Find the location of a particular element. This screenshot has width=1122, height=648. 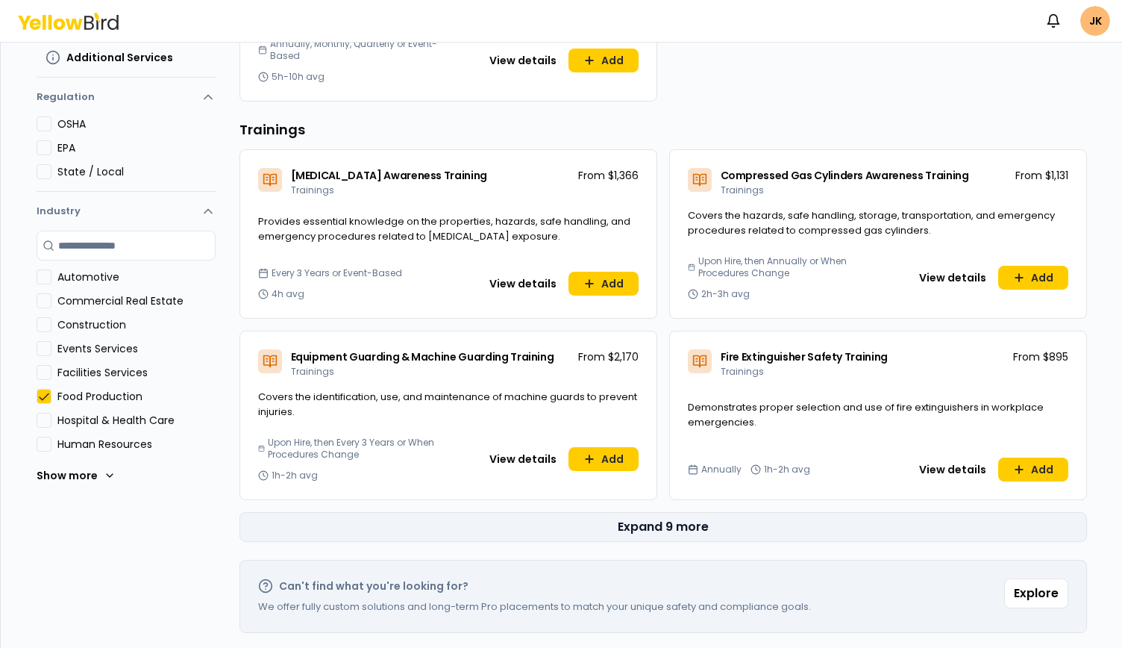

span: Additional Services is located at coordinates (119, 57).